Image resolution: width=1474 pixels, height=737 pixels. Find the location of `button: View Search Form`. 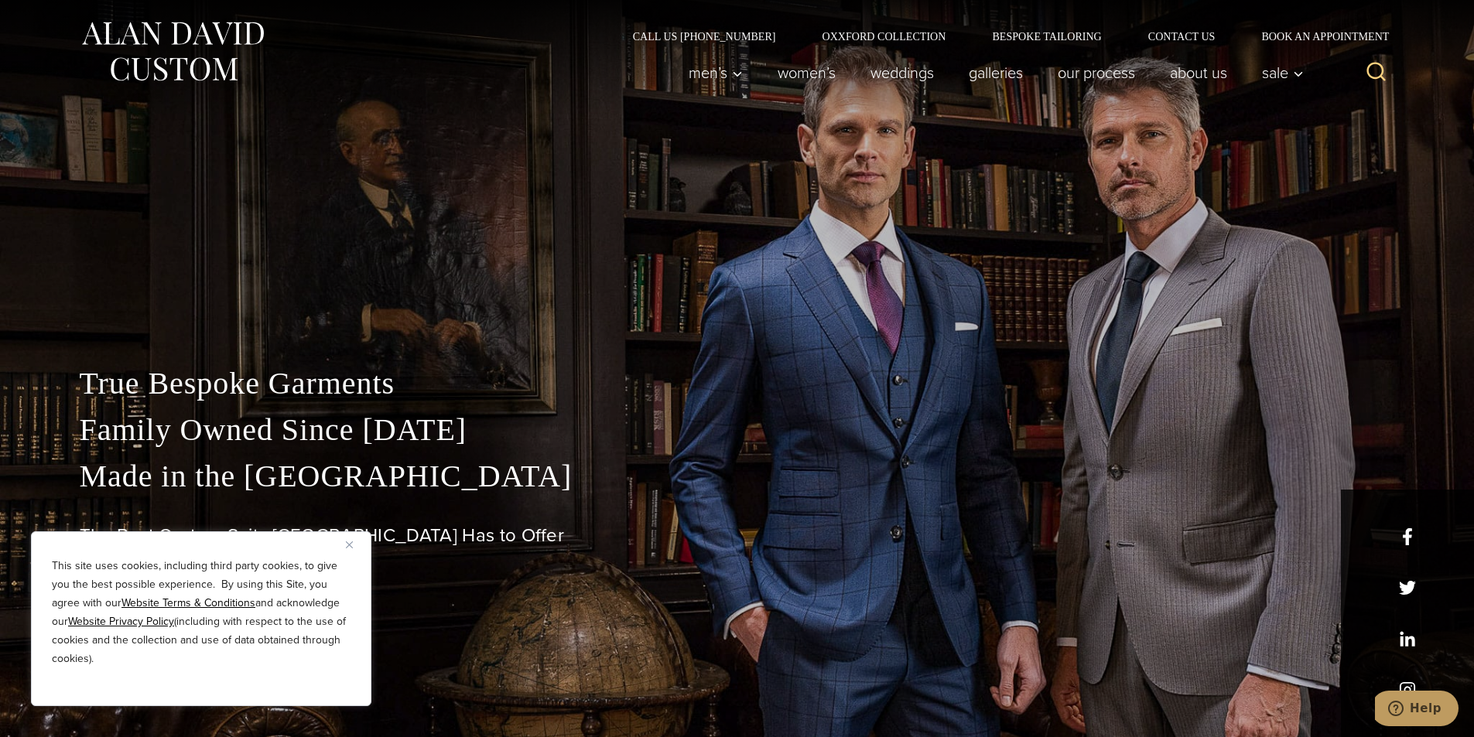

button: View Search Form is located at coordinates (1376, 73).